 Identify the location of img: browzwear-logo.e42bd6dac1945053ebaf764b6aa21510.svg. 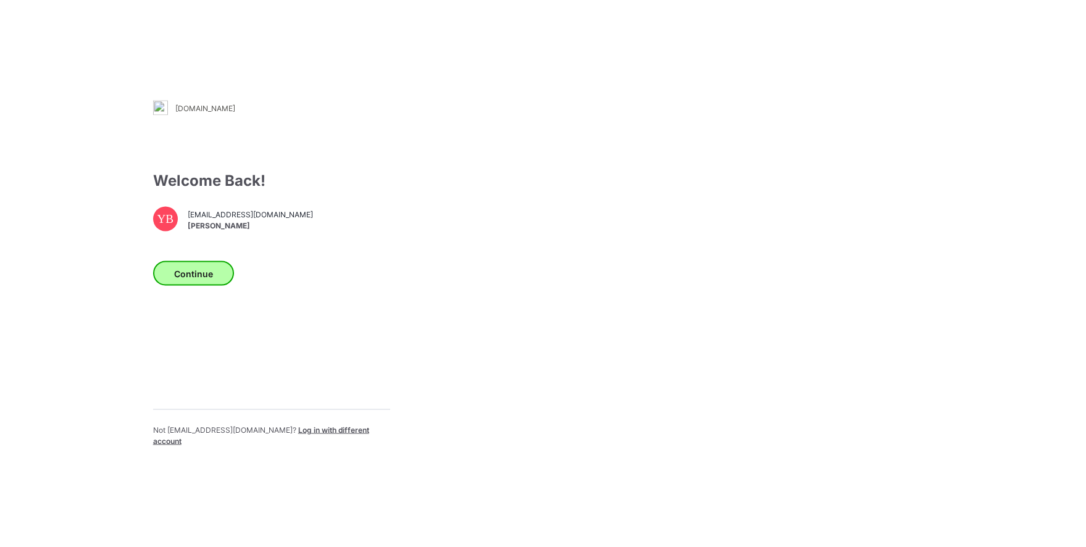
(978, 36).